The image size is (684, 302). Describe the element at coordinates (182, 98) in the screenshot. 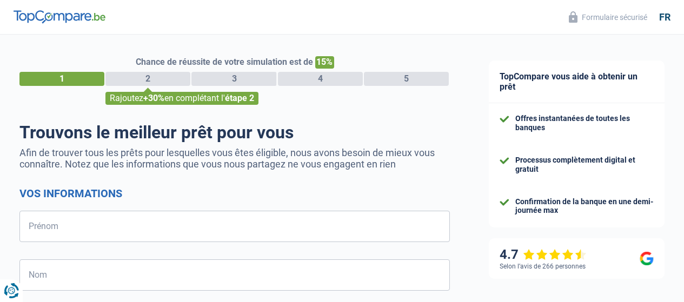

I see `div: Rajoutez en complétant l'` at that location.